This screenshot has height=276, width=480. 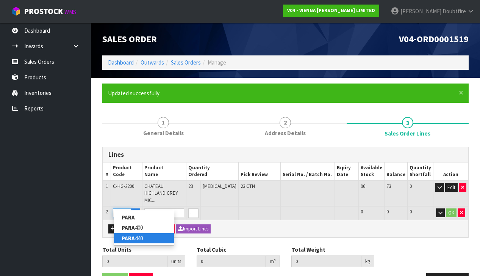 I want to click on span: CHATEAU HIGHLAND GREY MIC..., so click(x=161, y=193).